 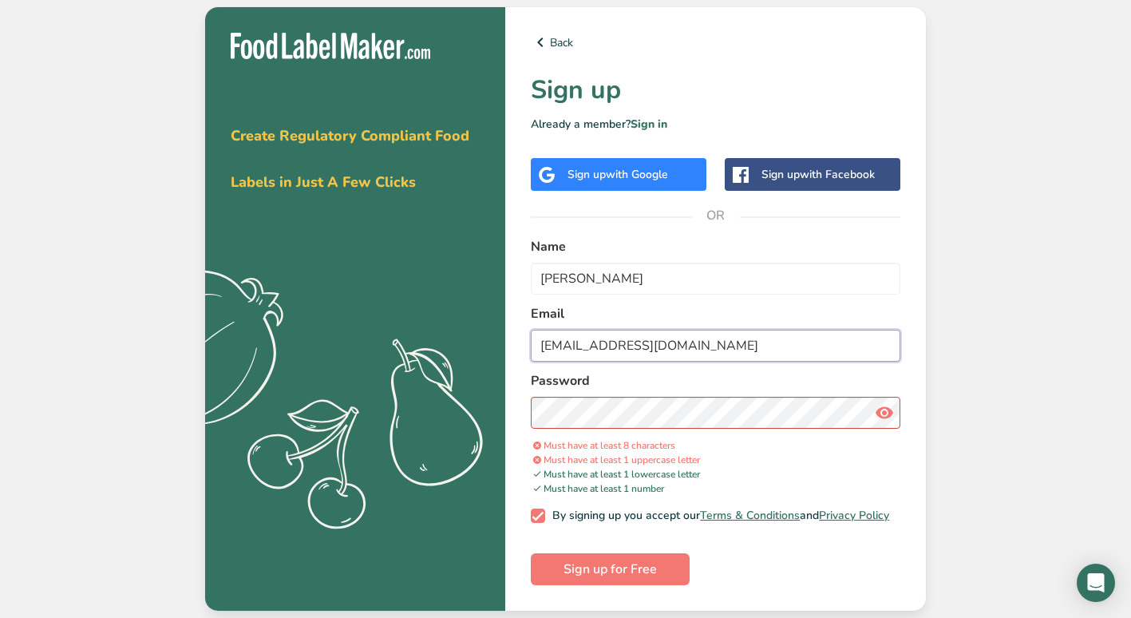 What do you see at coordinates (854, 515) in the screenshot?
I see `a: Privacy Policy` at bounding box center [854, 515].